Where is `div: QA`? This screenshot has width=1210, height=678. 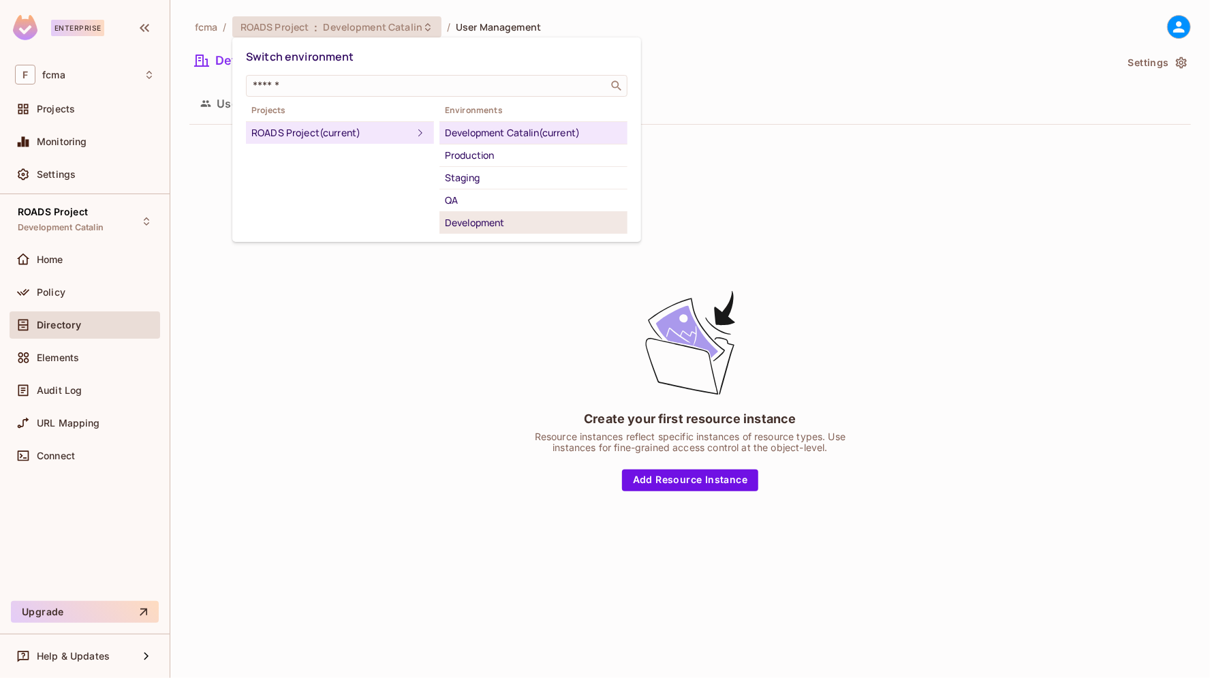 div: QA is located at coordinates (533, 200).